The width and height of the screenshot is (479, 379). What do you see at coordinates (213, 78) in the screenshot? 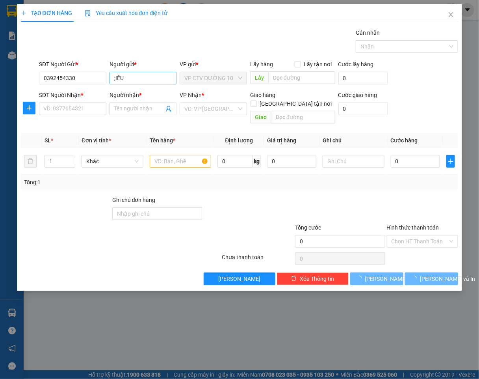
I see `span: VP CTV ĐƯỜNG 10` at bounding box center [213, 78].